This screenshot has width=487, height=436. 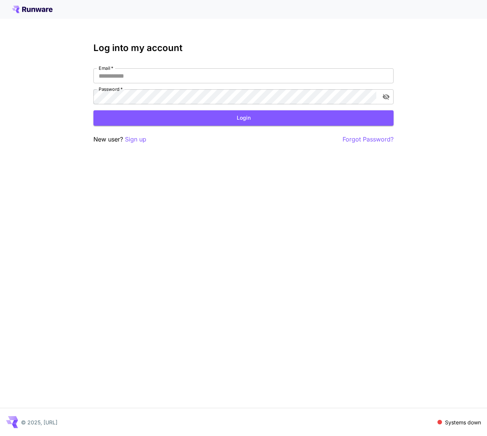 I want to click on button: toggle password visibility, so click(x=386, y=97).